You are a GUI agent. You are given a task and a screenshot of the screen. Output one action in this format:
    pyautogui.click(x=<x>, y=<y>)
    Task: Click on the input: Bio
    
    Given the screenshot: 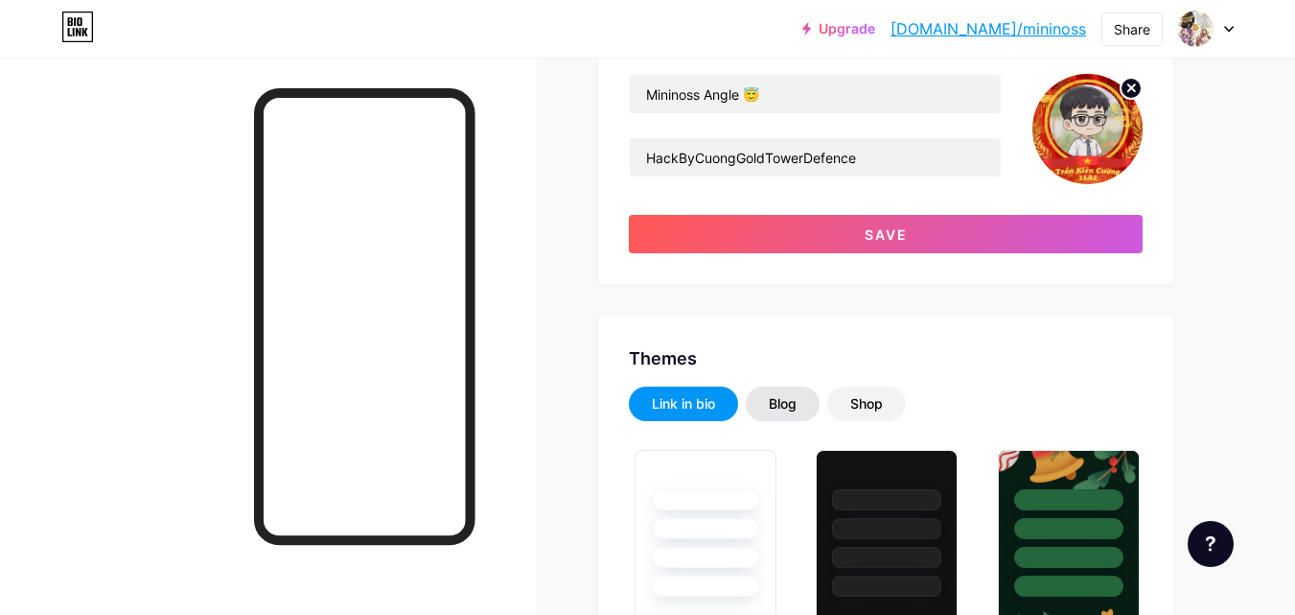 What is the action you would take?
    pyautogui.click(x=815, y=157)
    